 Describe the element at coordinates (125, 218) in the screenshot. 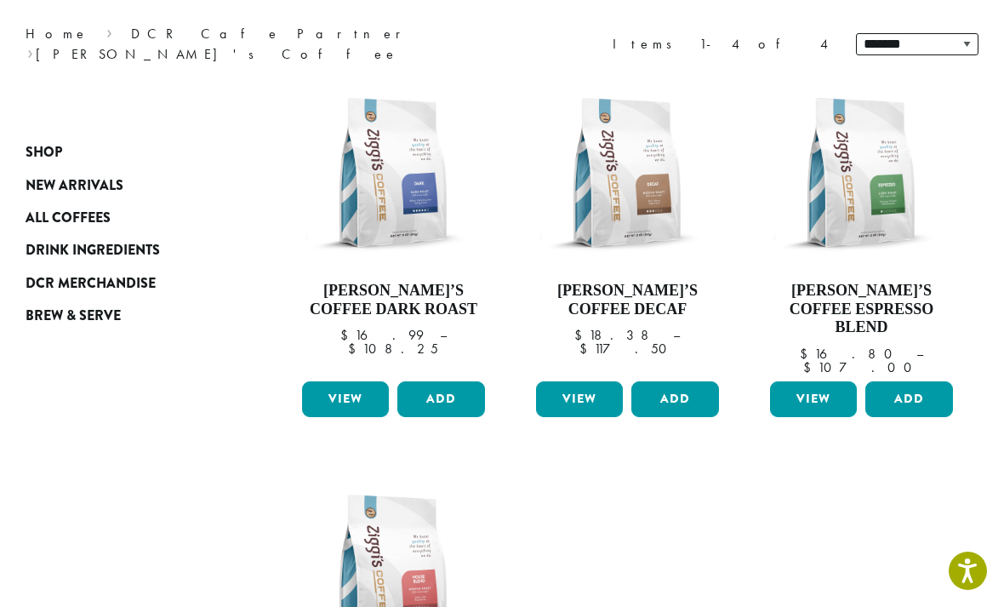

I see `a: All Coffees` at that location.